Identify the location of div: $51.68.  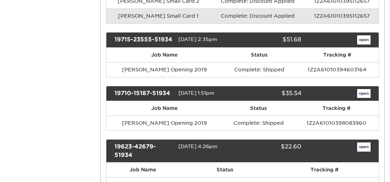
(272, 40).